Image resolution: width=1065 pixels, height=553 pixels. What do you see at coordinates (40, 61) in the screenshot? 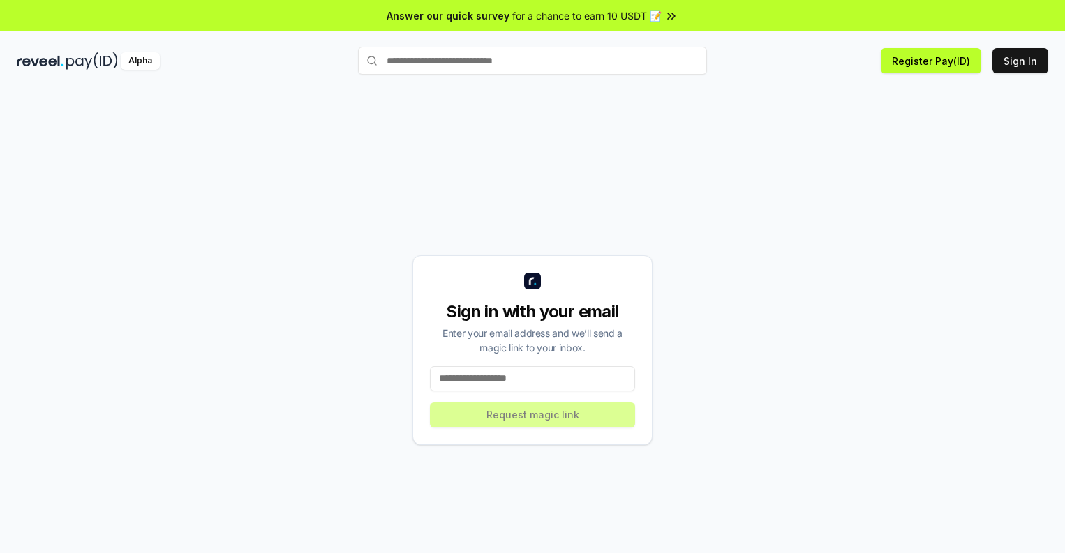
I see `img: reveel_dark` at bounding box center [40, 61].